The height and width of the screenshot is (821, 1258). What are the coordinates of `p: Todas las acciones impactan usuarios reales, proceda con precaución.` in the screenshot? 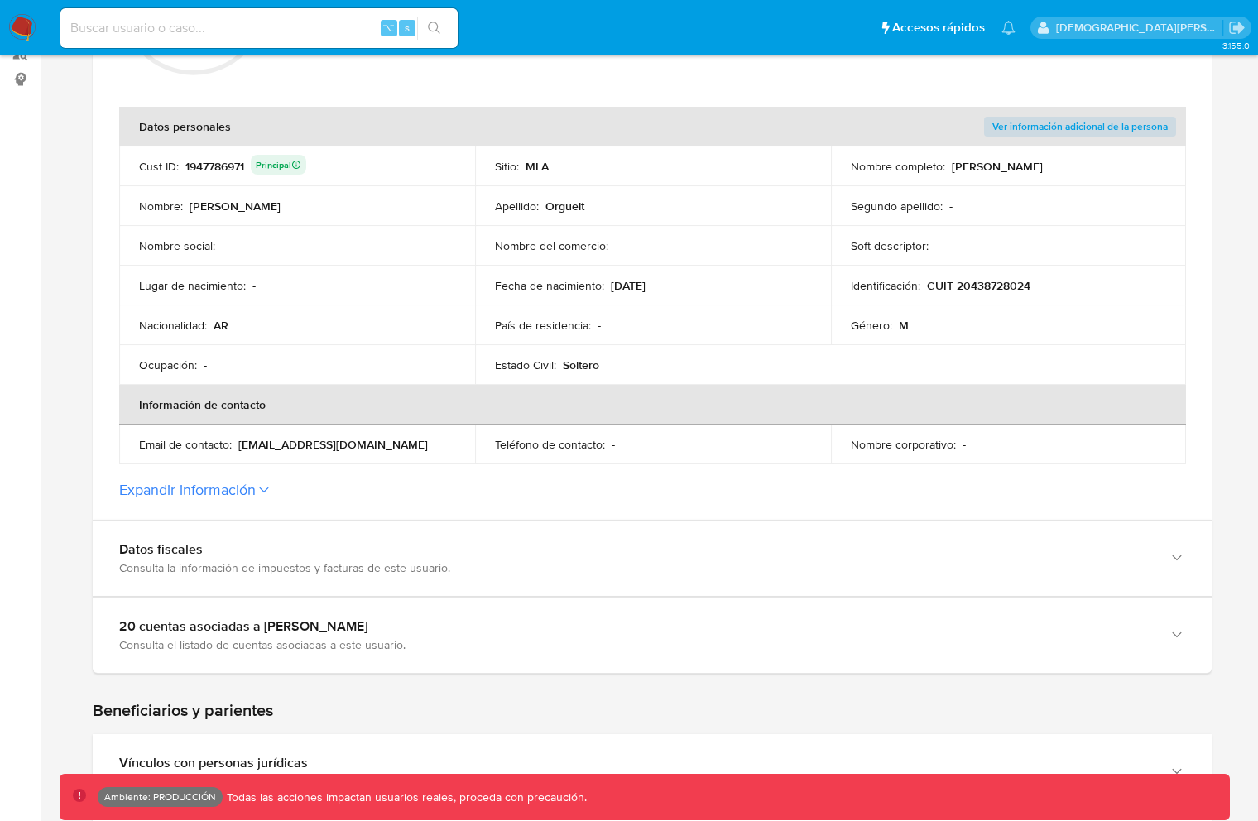 It's located at (405, 797).